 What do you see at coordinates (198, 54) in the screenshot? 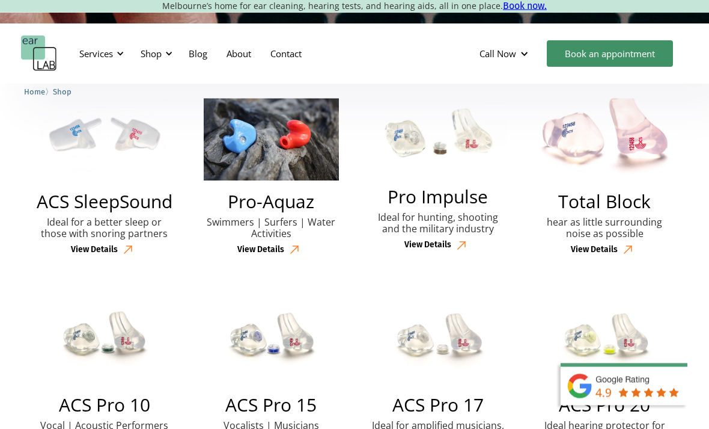
I see `a: Blog` at bounding box center [198, 54].